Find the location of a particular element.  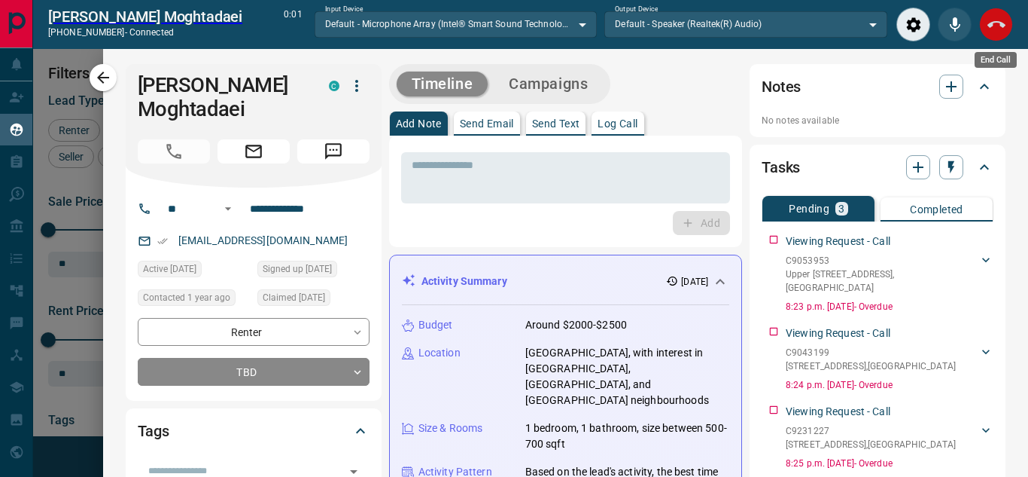

div: Tasks is located at coordinates (878, 167).